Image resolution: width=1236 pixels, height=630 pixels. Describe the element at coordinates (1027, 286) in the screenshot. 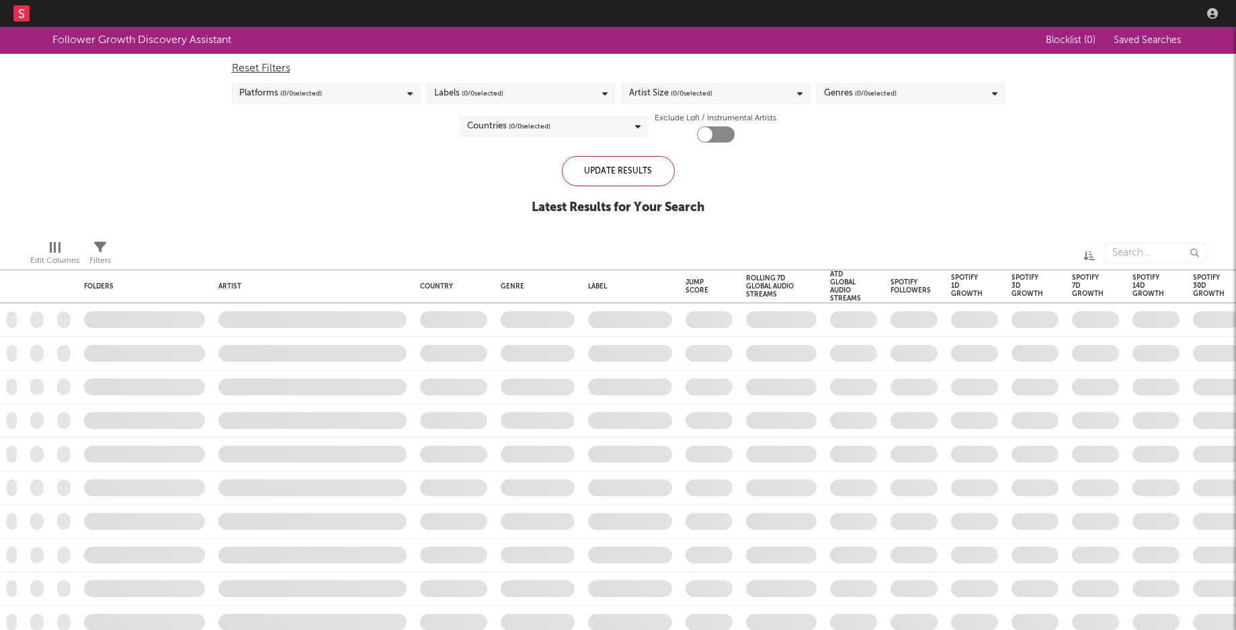

I see `div: Spotify 3D Growth` at that location.